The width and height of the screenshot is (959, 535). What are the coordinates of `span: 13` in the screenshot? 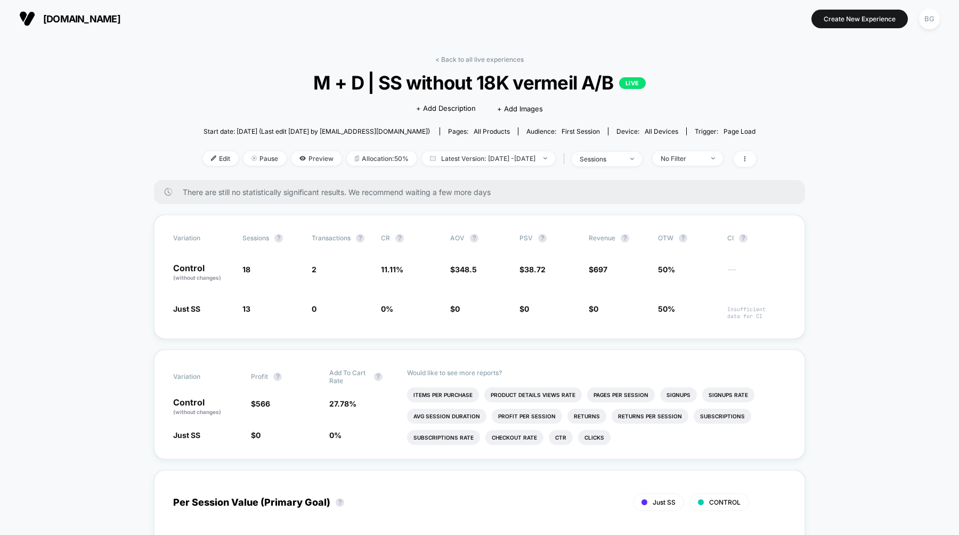 It's located at (246, 308).